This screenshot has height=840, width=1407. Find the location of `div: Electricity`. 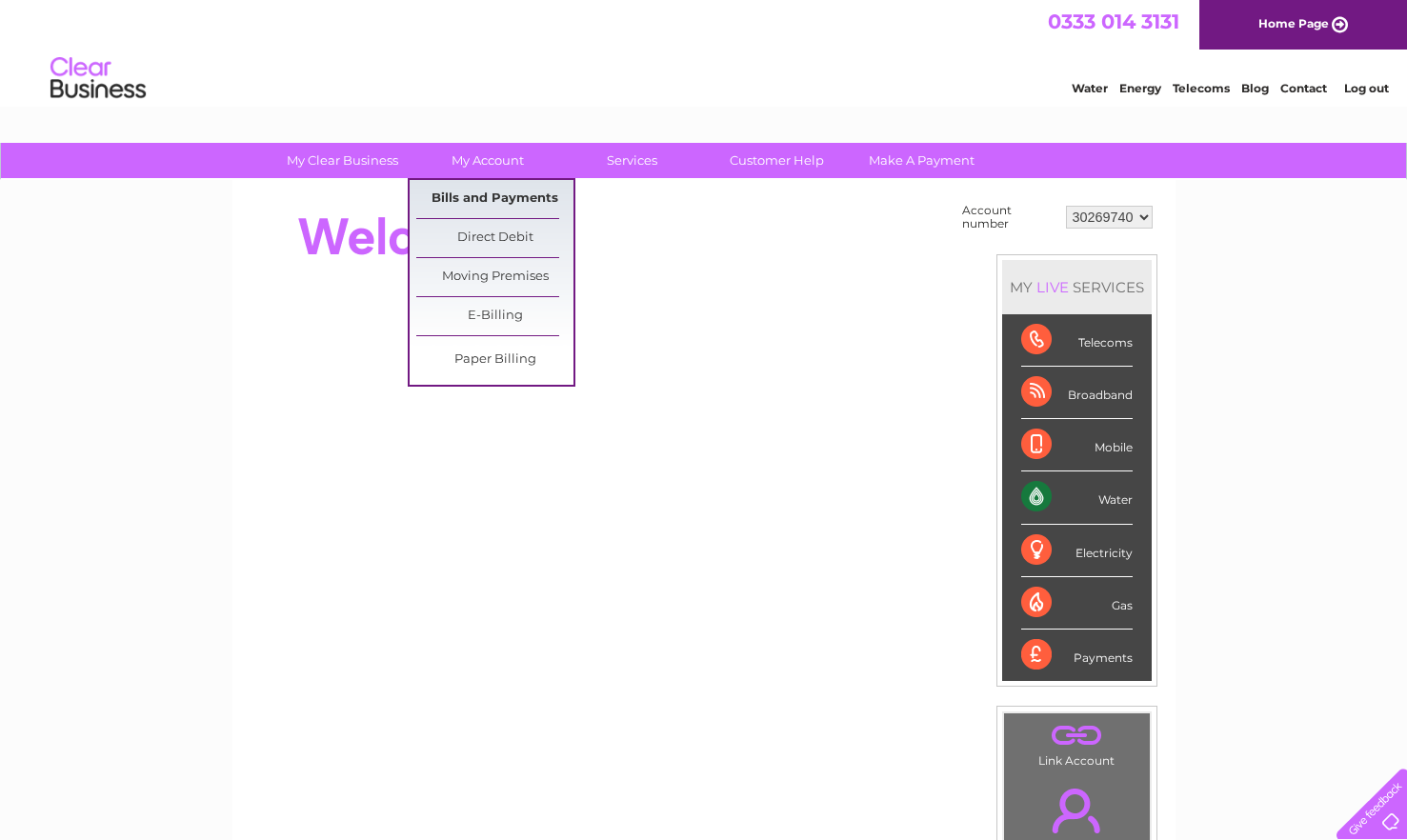

div: Electricity is located at coordinates (1077, 551).